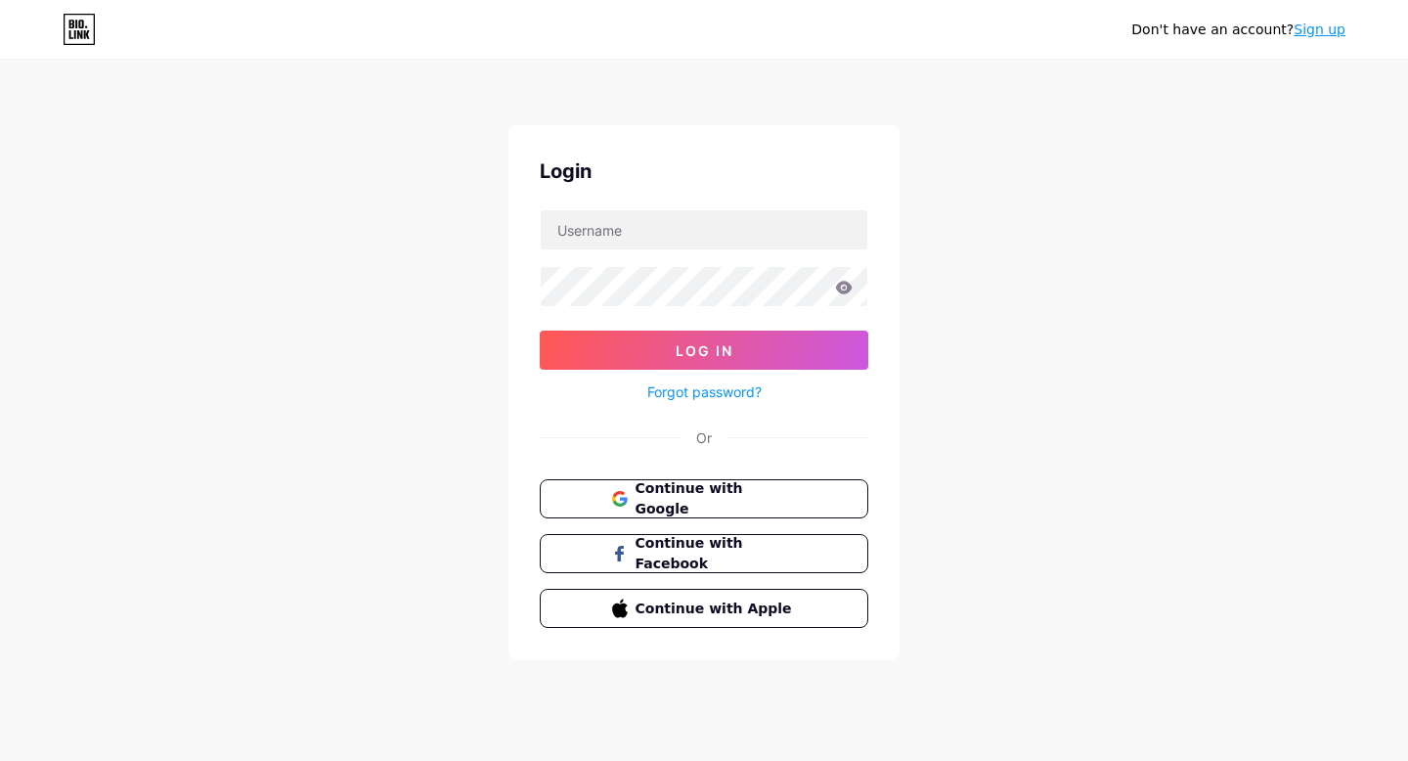  I want to click on button: Continue with Apple, so click(704, 608).